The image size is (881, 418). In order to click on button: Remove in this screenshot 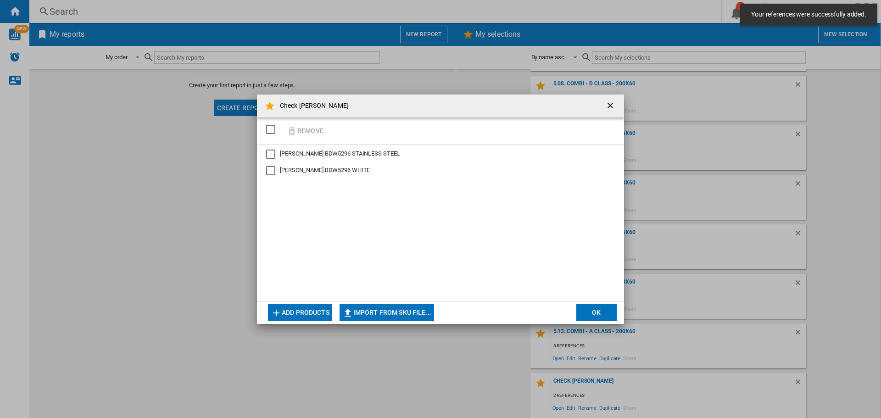, I will do `click(305, 131)`.